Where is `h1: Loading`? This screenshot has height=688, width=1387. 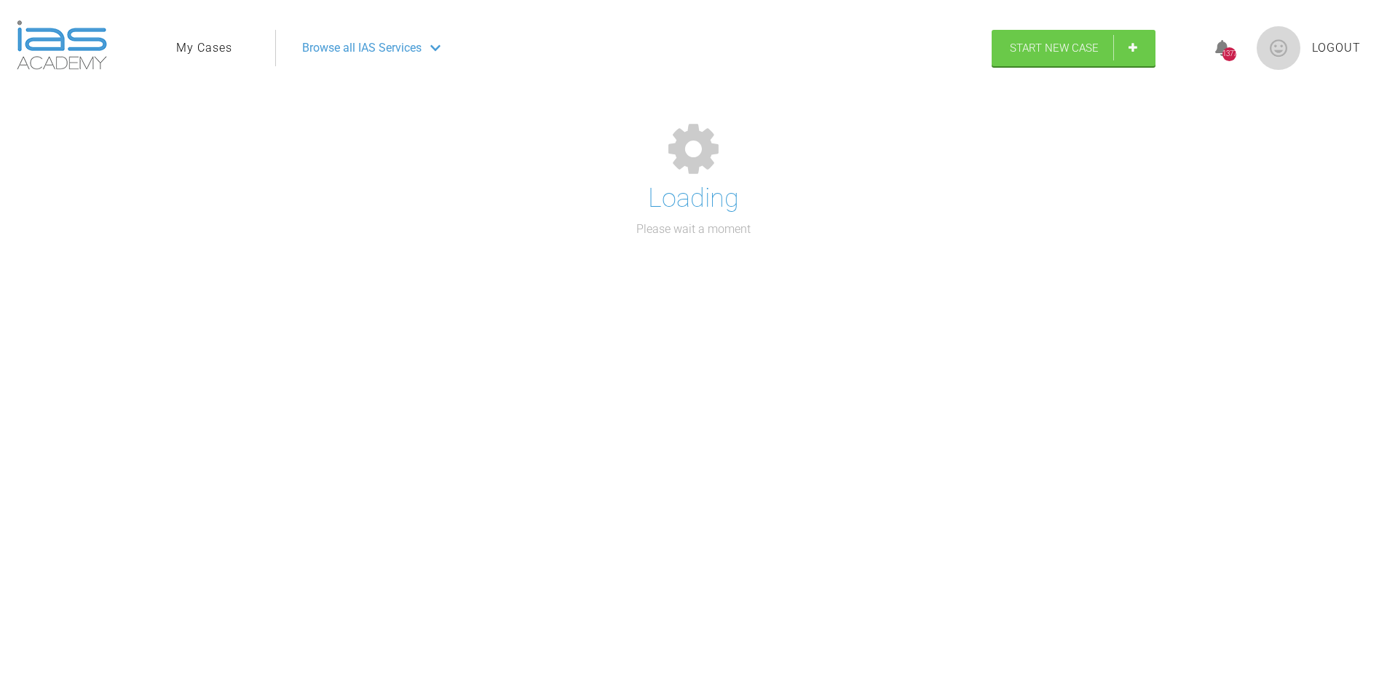
h1: Loading is located at coordinates (693, 199).